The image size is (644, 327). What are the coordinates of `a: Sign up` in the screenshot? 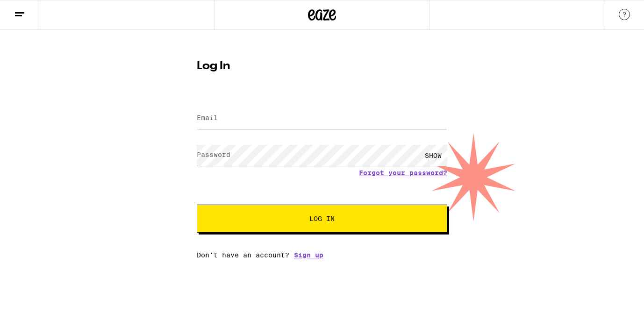 It's located at (308, 255).